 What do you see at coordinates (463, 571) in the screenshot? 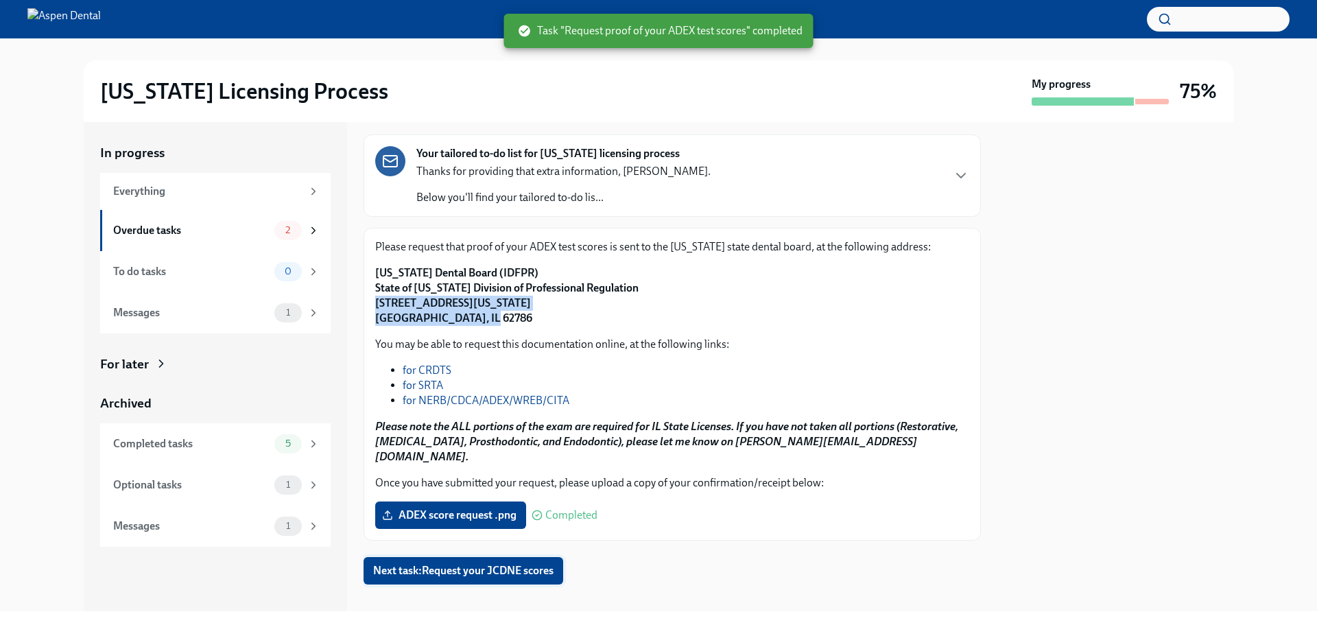
I see `a: Next task:Request your JCDNE scores` at bounding box center [463, 571].